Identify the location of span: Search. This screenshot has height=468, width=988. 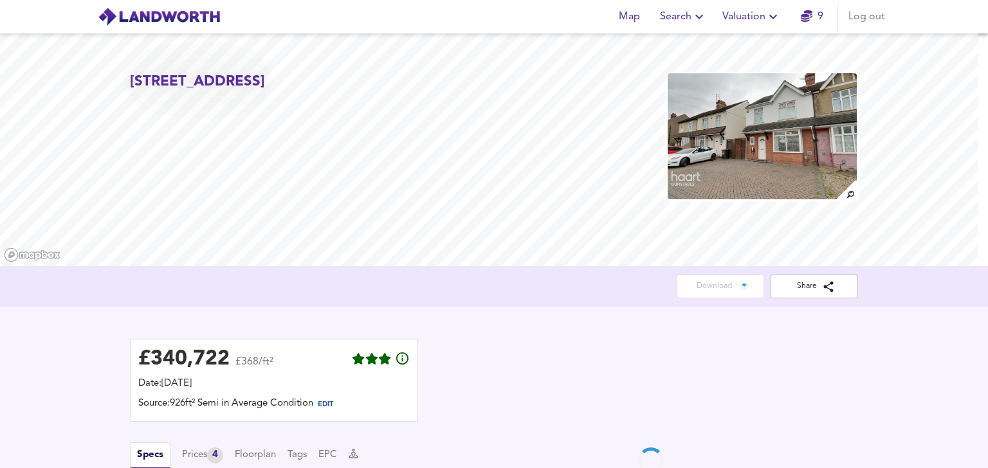
(683, 17).